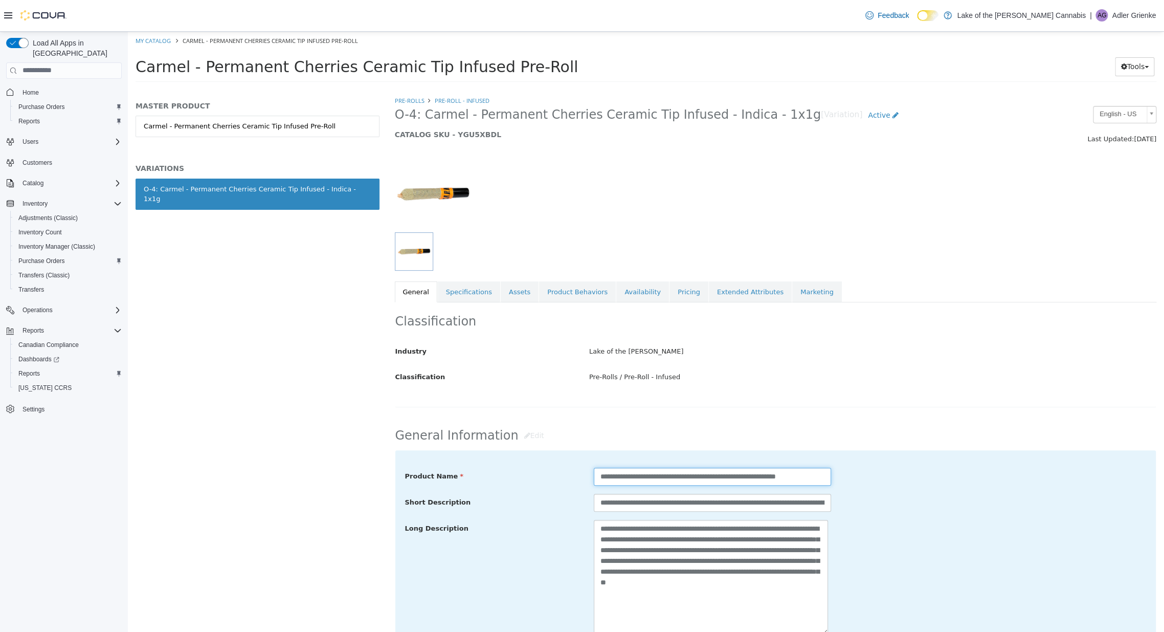 This screenshot has width=1164, height=632. What do you see at coordinates (406, 403) in the screenshot?
I see `button: Edit` at bounding box center [406, 403].